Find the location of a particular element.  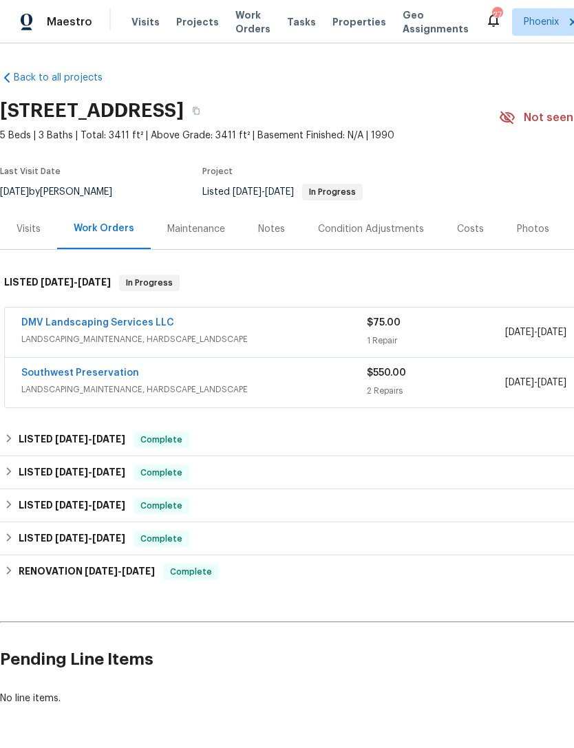

span: Geo Assignments is located at coordinates (436, 22).